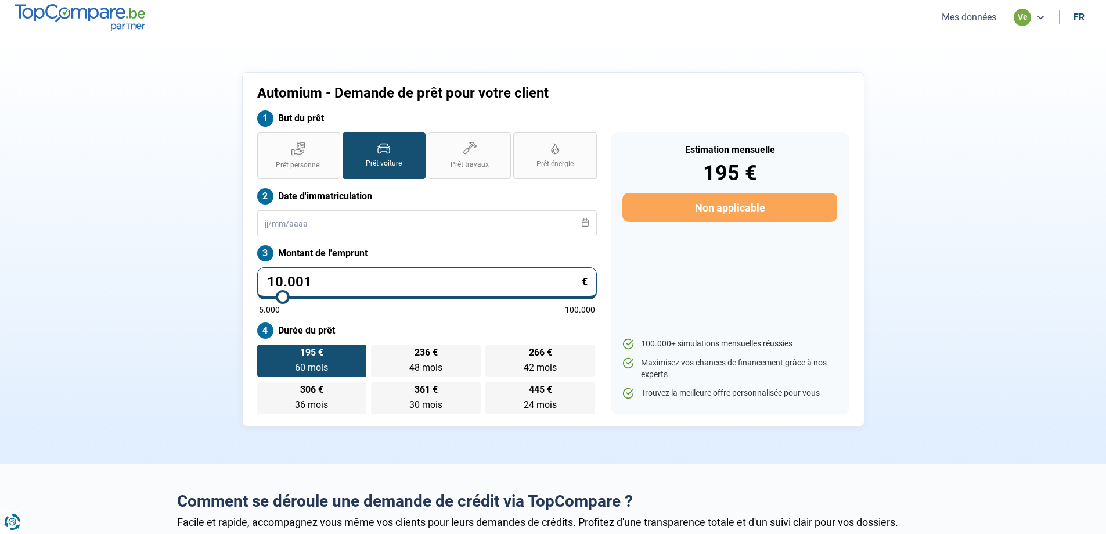 Image resolution: width=1106 pixels, height=534 pixels. Describe the element at coordinates (311, 404) in the screenshot. I see `span: 36 mois` at that location.